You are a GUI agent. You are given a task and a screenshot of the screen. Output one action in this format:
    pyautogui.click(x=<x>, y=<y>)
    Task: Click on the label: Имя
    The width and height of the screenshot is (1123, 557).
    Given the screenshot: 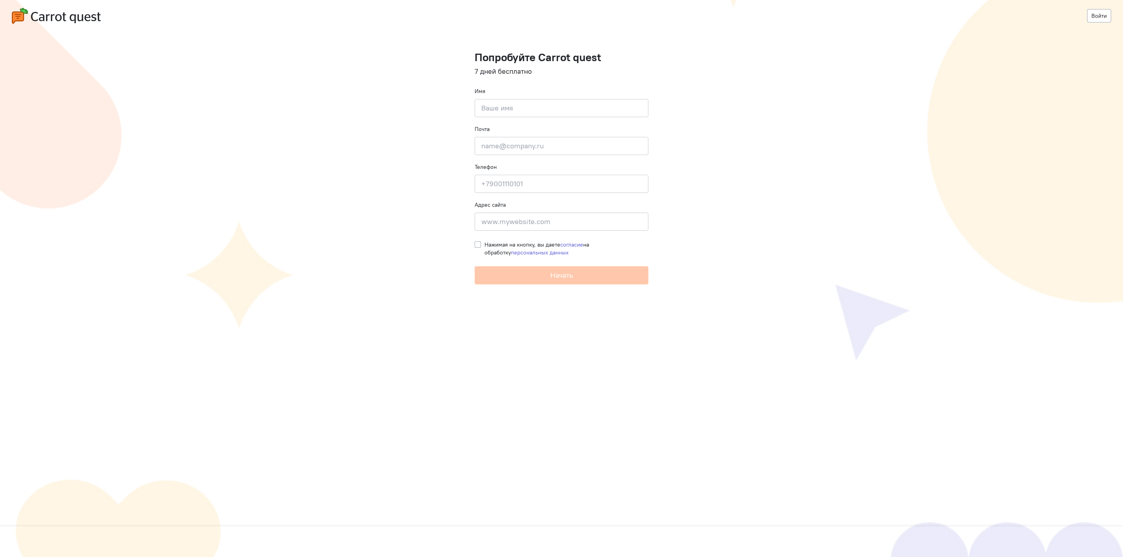 What is the action you would take?
    pyautogui.click(x=480, y=91)
    